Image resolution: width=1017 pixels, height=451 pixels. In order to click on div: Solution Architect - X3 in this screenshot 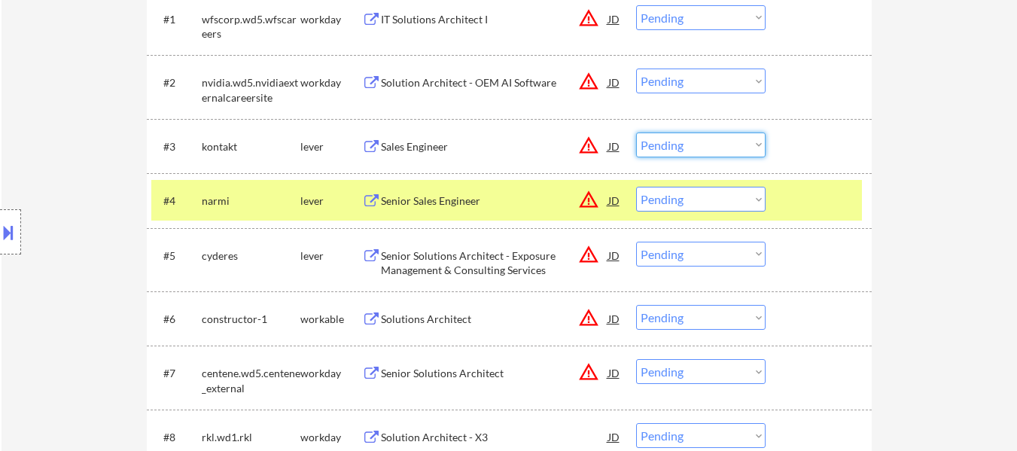, I will do `click(495, 437)`.